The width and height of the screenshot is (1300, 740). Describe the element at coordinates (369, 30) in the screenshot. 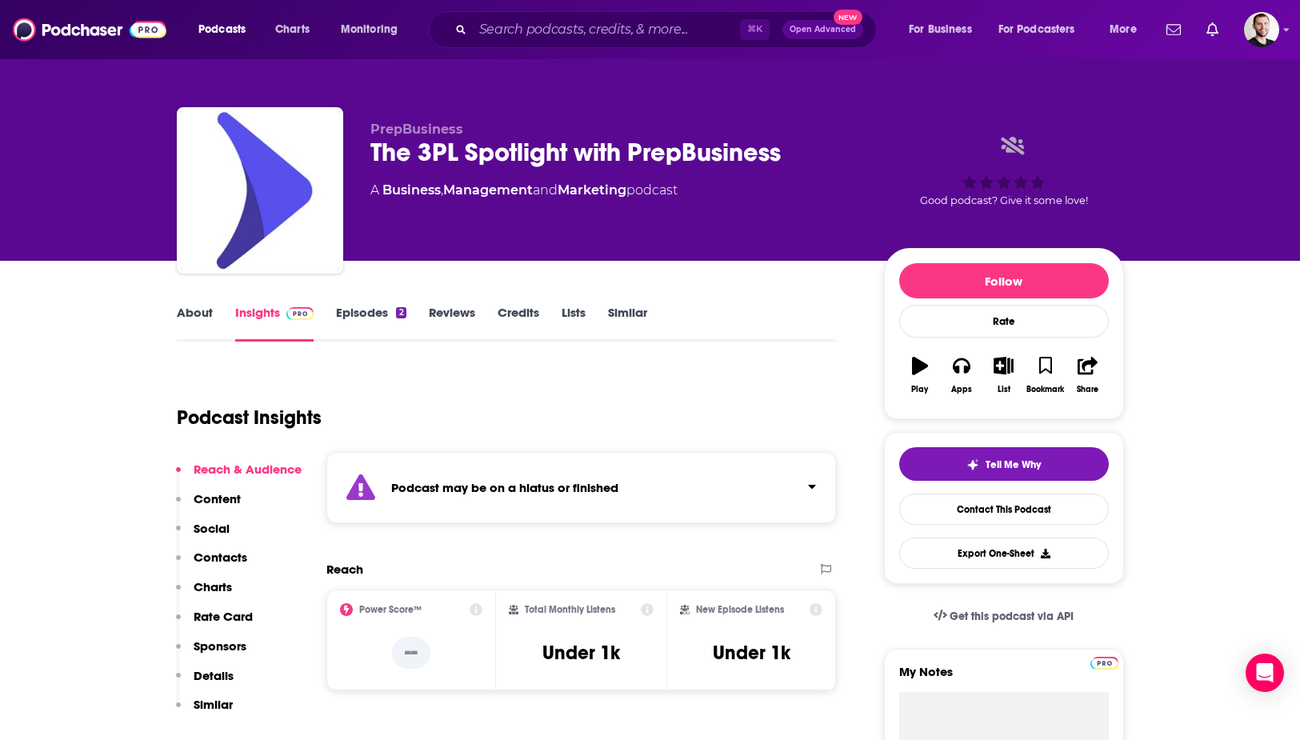

I see `span: Monitoring` at that location.